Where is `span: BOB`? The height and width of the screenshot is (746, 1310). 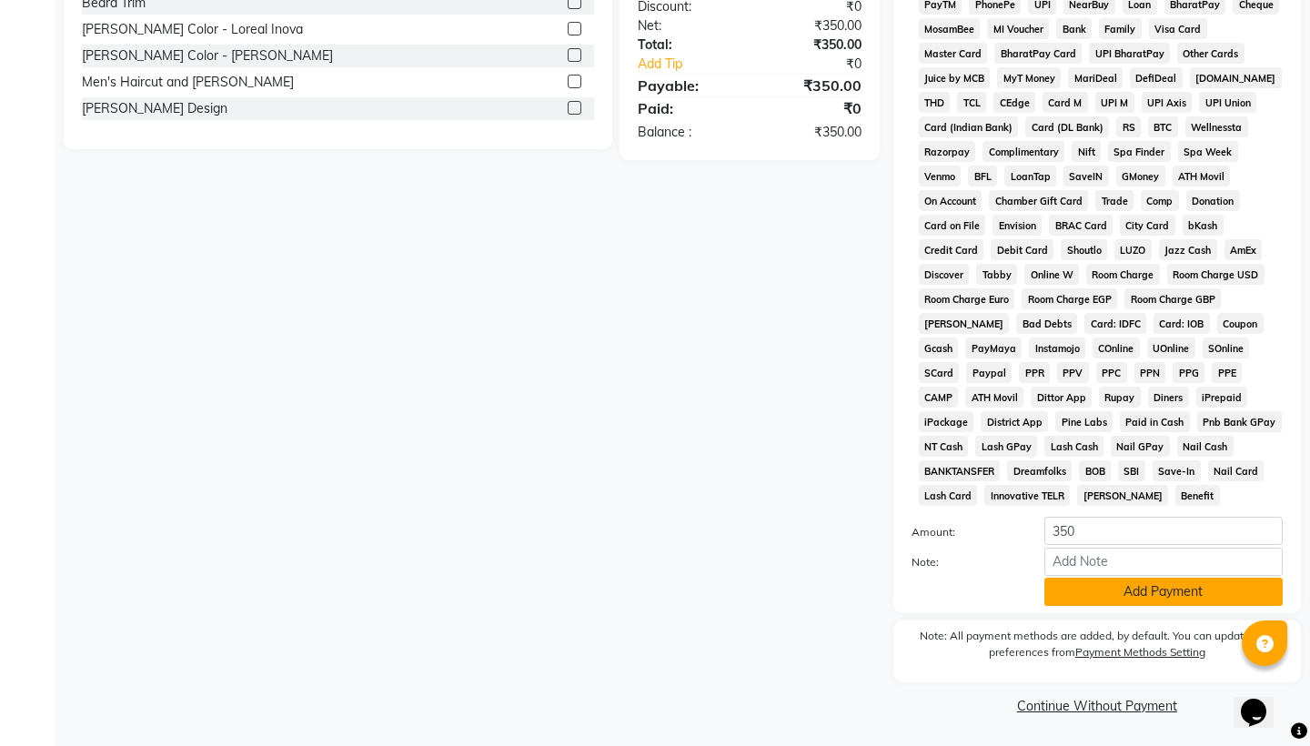
span: BOB is located at coordinates (1094, 470).